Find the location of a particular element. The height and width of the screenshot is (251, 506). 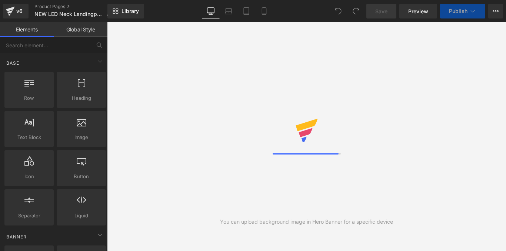

span: Separator is located at coordinates (29, 216).